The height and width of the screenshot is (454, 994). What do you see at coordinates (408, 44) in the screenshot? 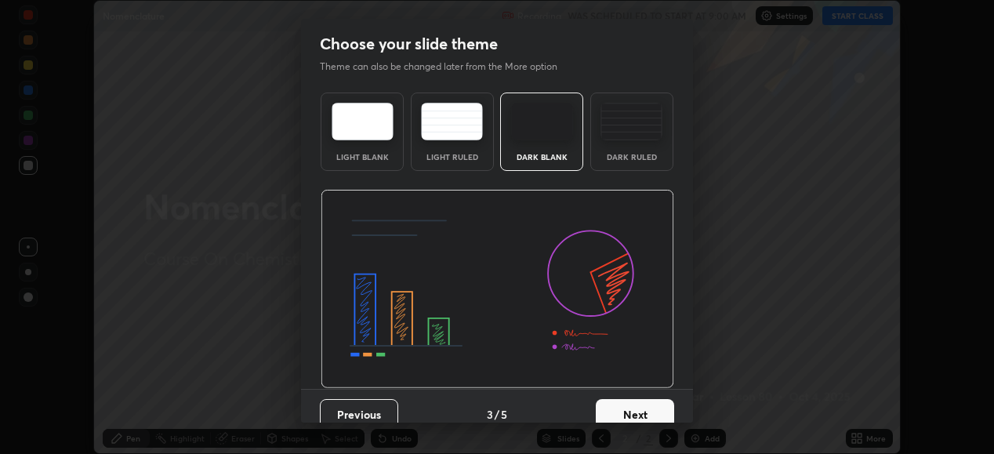
I see `h2: Choose your slide theme` at bounding box center [408, 44].